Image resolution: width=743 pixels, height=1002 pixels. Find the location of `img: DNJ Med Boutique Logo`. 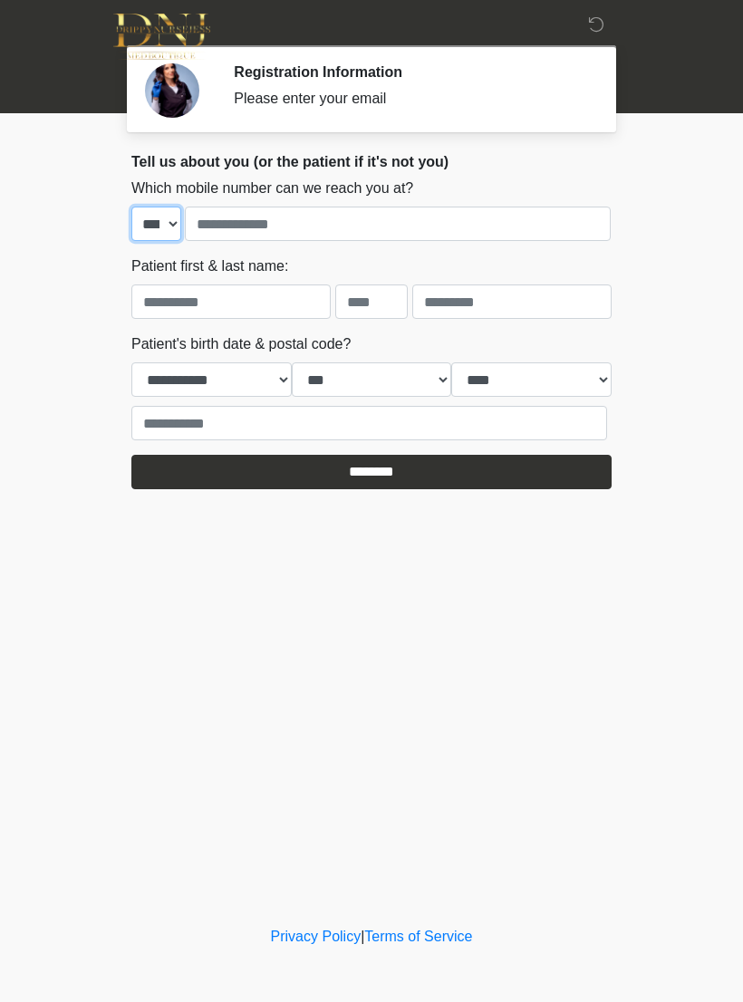

img: DNJ Med Boutique Logo is located at coordinates (161, 36).